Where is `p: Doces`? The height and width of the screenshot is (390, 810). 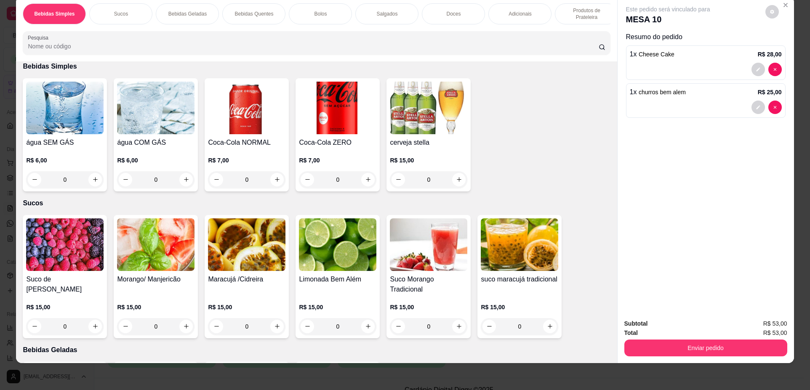
p: Doces is located at coordinates (454, 14).